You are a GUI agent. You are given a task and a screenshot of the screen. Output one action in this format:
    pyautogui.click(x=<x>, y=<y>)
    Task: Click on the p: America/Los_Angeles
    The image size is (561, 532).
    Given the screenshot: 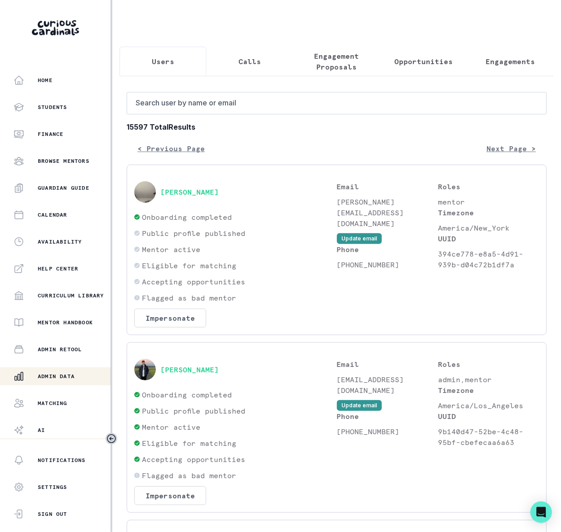 What is the action you would take?
    pyautogui.click(x=488, y=406)
    